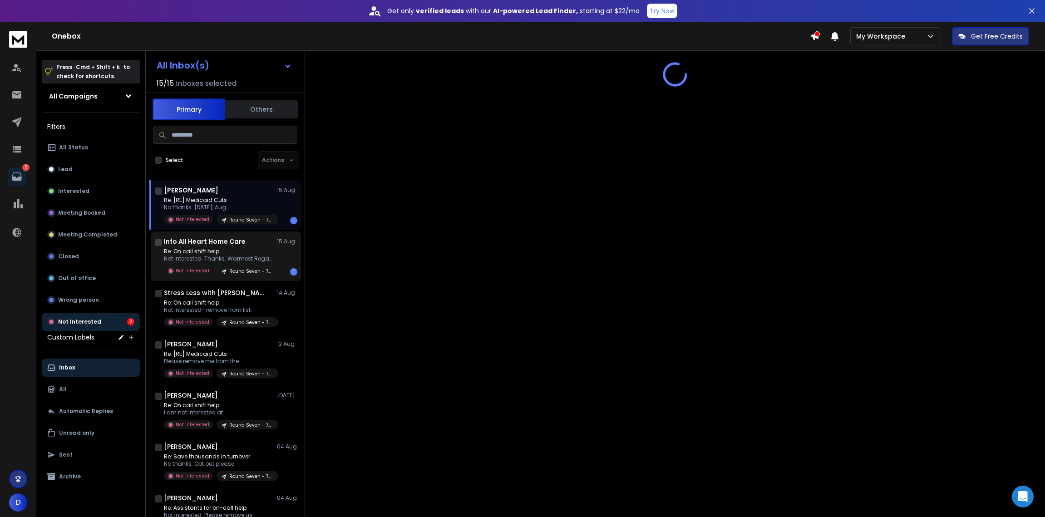 The image size is (1045, 517). I want to click on p: Try Now, so click(662, 11).